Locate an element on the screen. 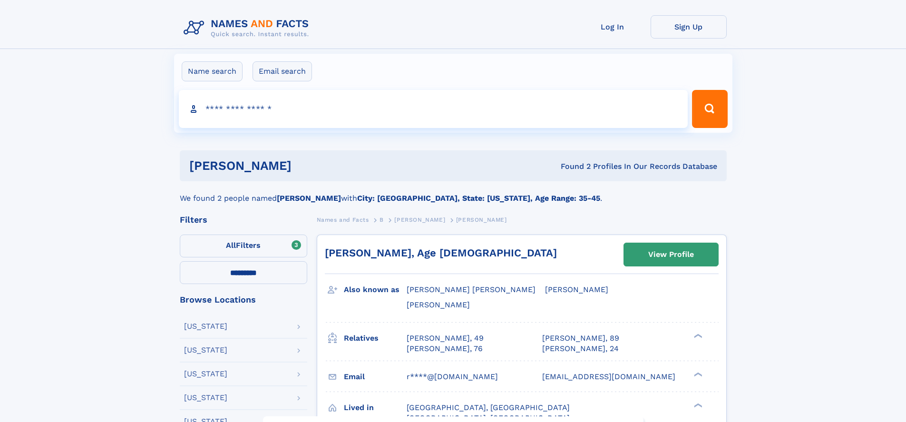 Image resolution: width=906 pixels, height=422 pixels. label: Email search is located at coordinates (282, 71).